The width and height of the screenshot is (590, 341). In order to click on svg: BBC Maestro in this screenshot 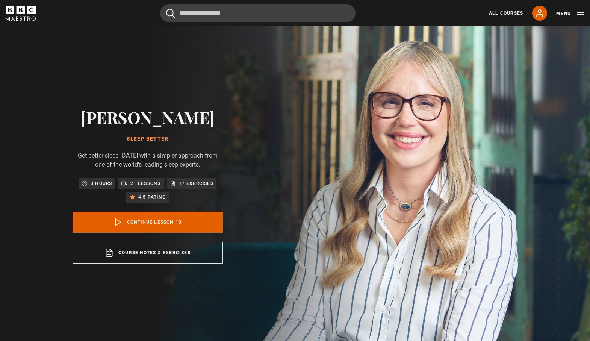, I will do `click(21, 13)`.